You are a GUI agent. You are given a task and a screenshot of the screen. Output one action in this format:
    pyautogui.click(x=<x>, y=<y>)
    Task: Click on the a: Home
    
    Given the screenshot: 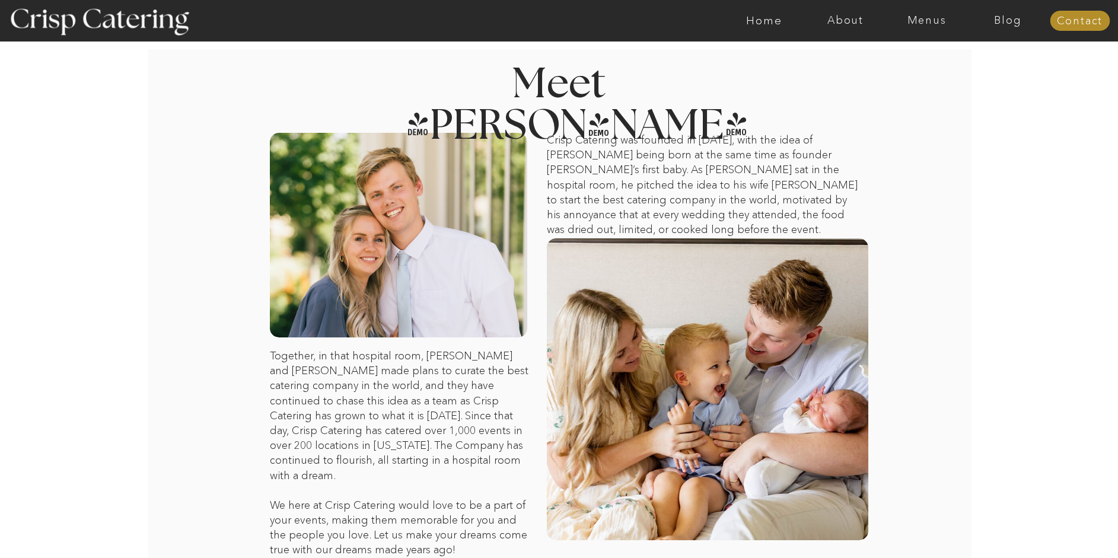 What is the action you would take?
    pyautogui.click(x=764, y=21)
    